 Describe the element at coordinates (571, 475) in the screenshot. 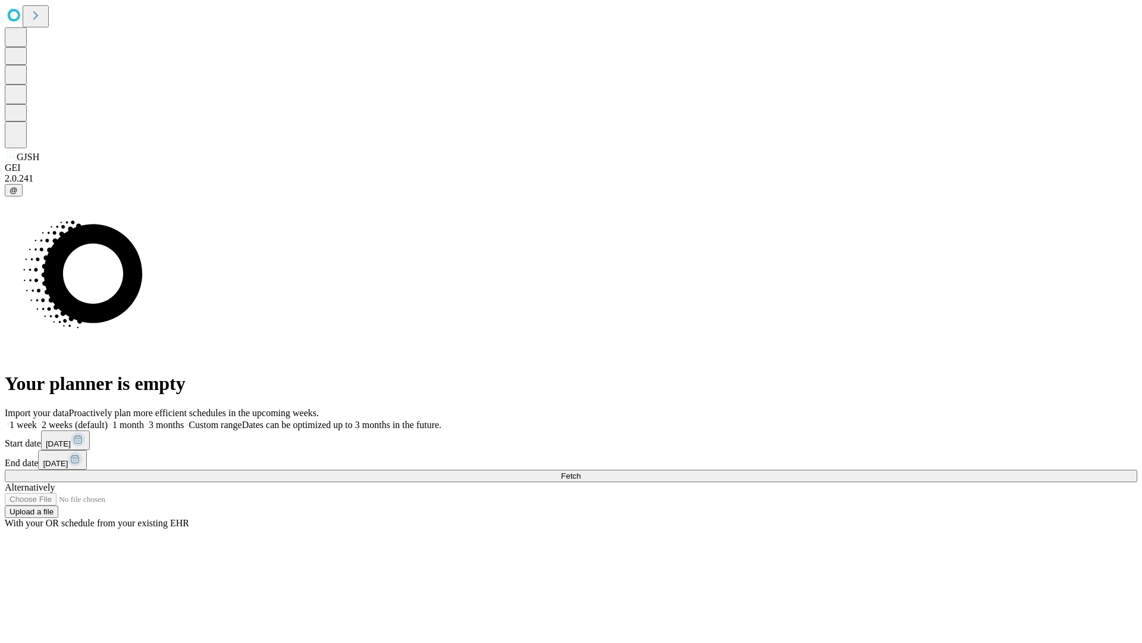

I see `span: Fetch` at that location.